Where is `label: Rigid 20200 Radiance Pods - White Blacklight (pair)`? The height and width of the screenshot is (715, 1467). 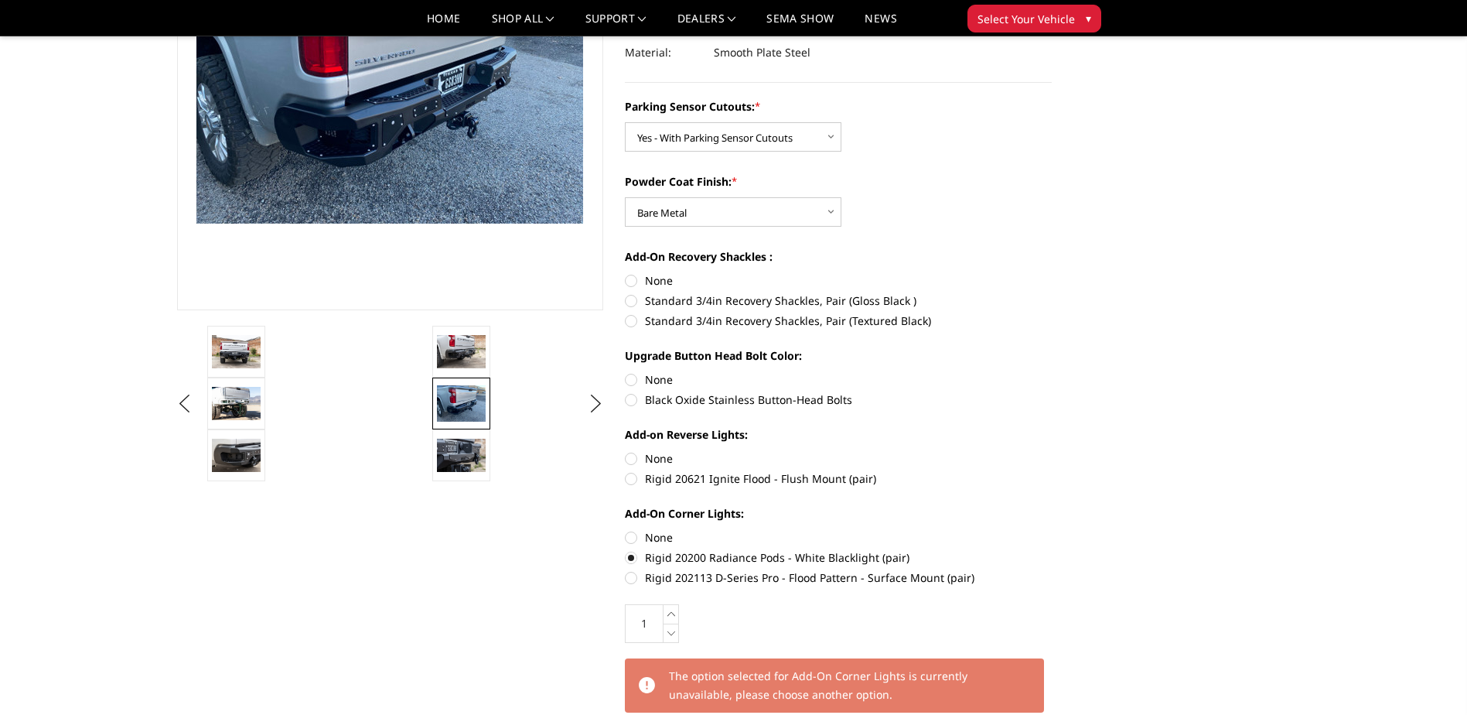 label: Rigid 20200 Radiance Pods - White Blacklight (pair) is located at coordinates (838, 557).